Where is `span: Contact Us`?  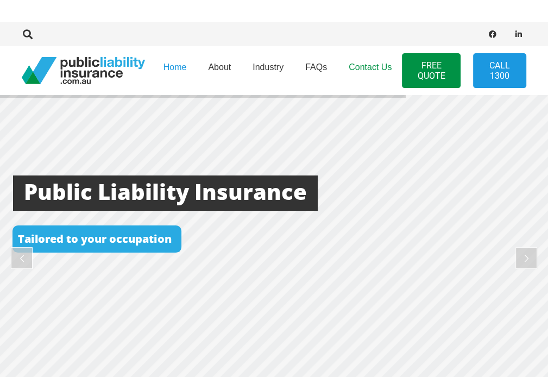
span: Contact Us is located at coordinates (370, 67).